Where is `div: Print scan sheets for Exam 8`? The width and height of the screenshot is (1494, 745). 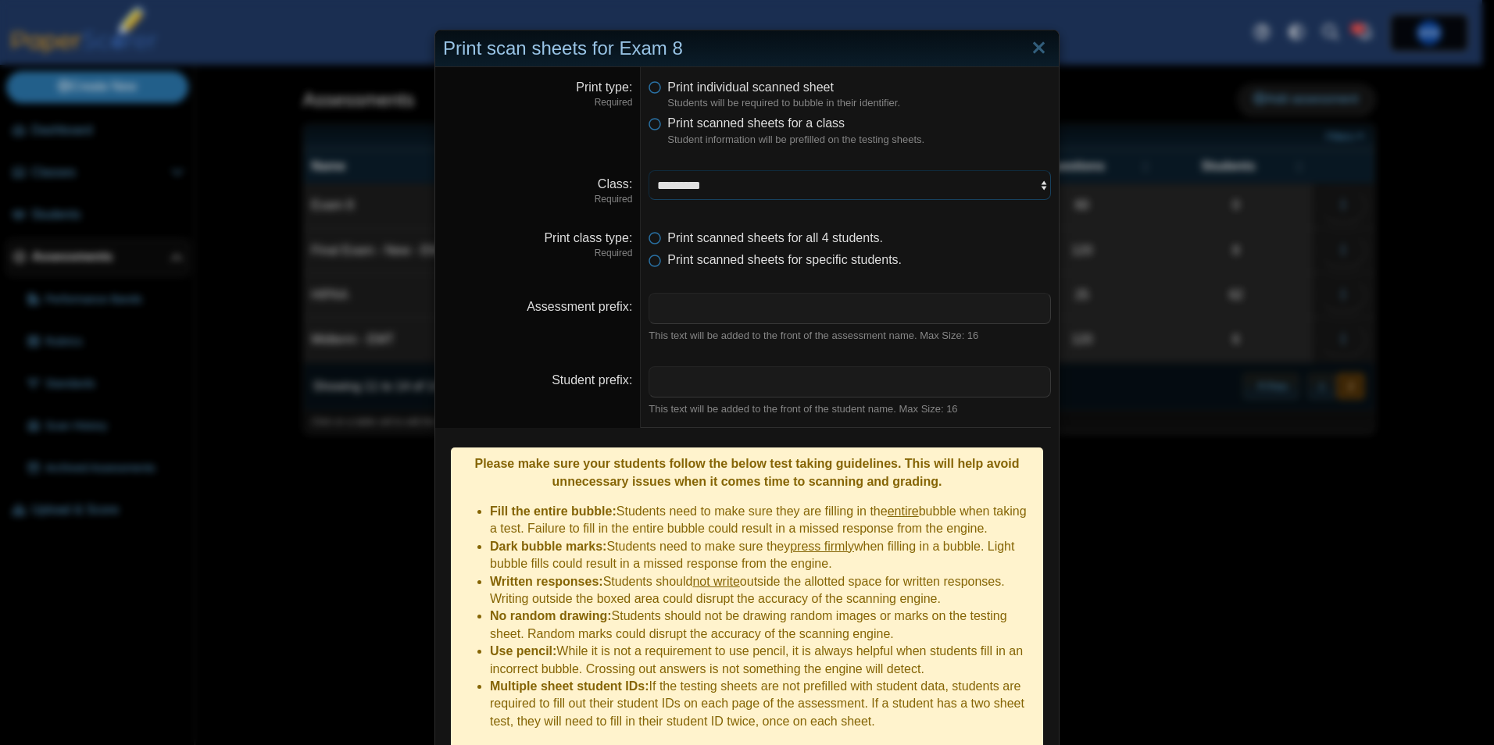
div: Print scan sheets for Exam 8 is located at coordinates (747, 48).